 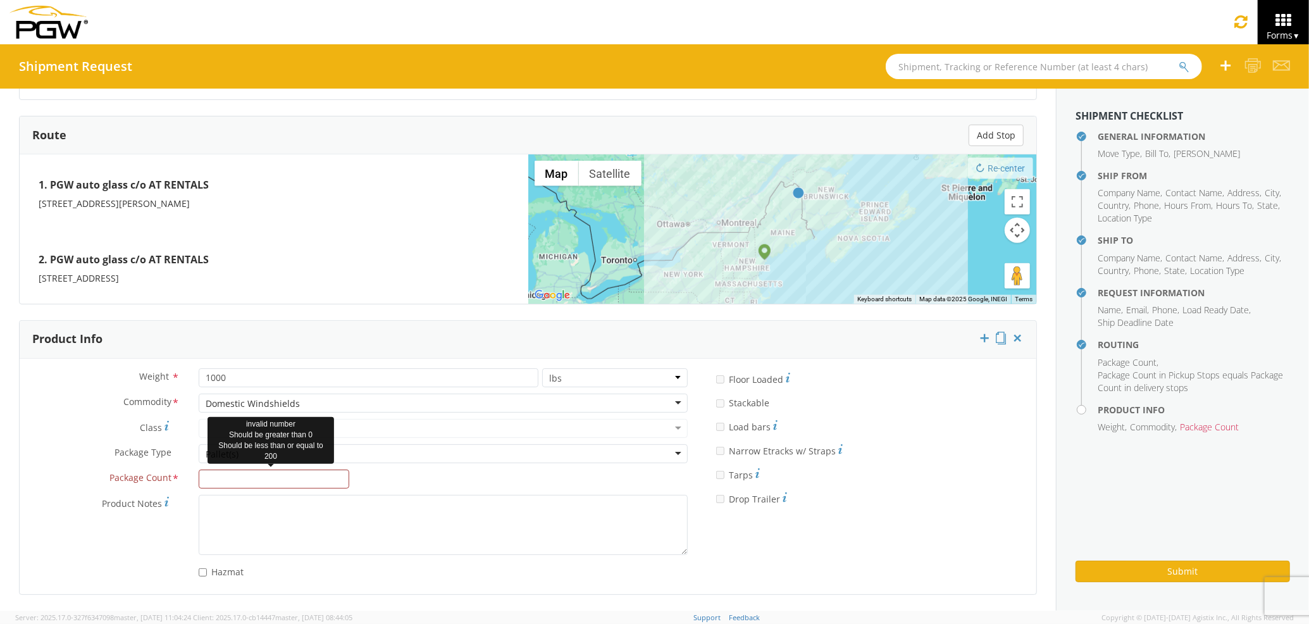 I want to click on button: Drag Pegman onto the map to open Street View, so click(x=1017, y=276).